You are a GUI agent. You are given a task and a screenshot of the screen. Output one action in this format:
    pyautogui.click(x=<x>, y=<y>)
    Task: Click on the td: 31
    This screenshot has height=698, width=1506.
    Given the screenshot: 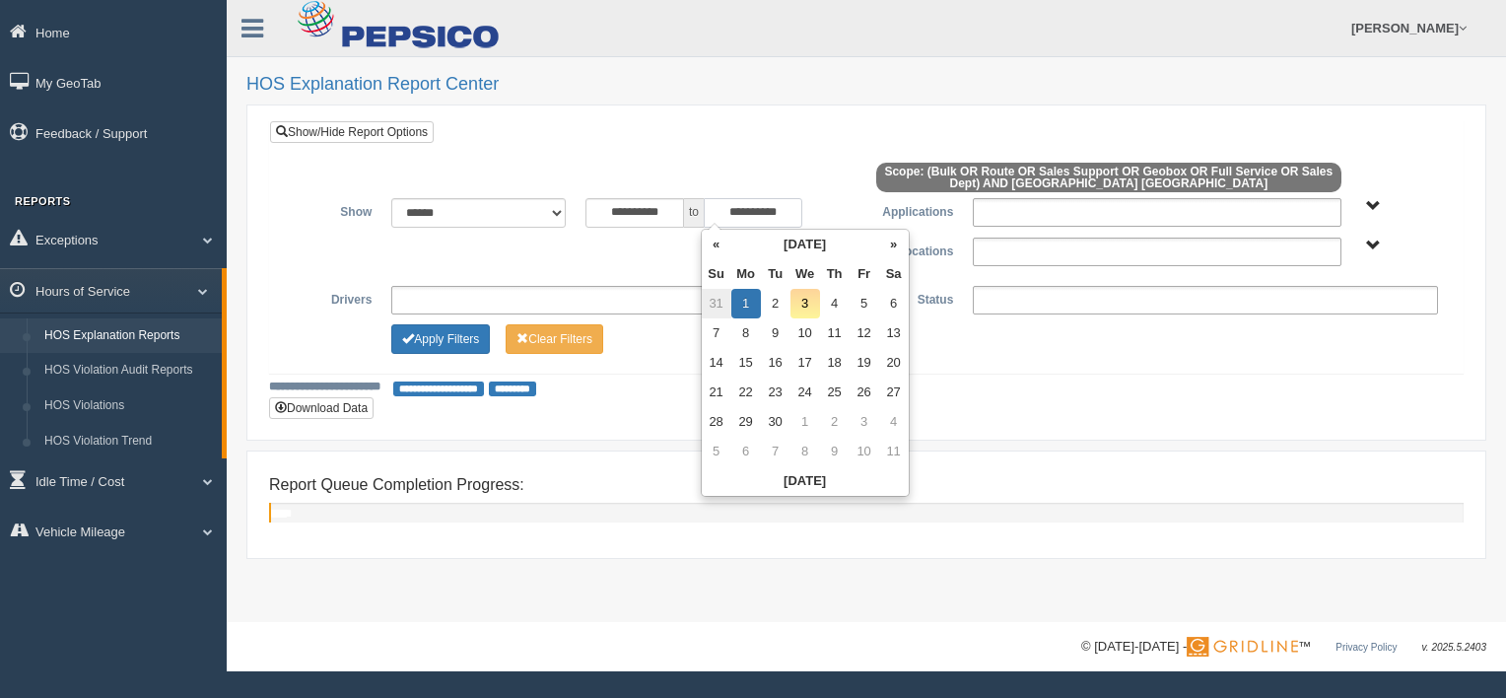 What is the action you would take?
    pyautogui.click(x=717, y=304)
    